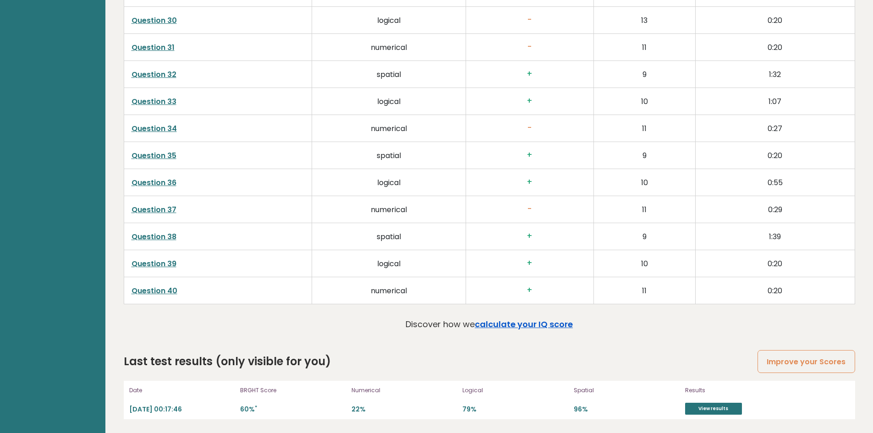 The width and height of the screenshot is (873, 433). I want to click on p: Logical, so click(515, 390).